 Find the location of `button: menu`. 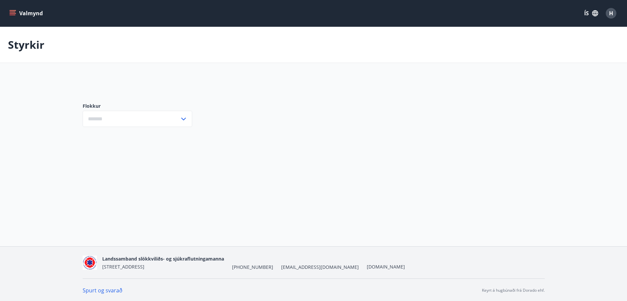

button: menu is located at coordinates (27, 13).